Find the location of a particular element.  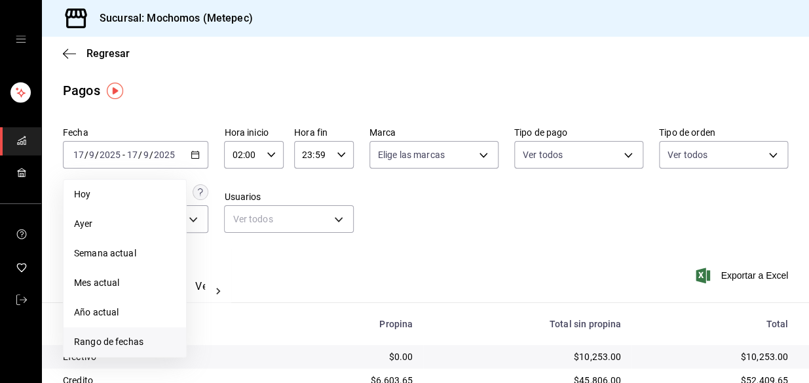

div: Ver todos is located at coordinates (288, 219).